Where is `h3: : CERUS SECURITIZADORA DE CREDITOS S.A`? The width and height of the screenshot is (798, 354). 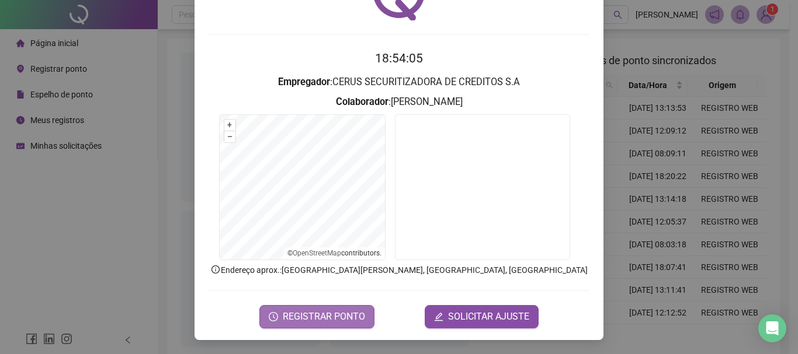
h3: : CERUS SECURITIZADORA DE CREDITOS S.A is located at coordinates (399, 82).